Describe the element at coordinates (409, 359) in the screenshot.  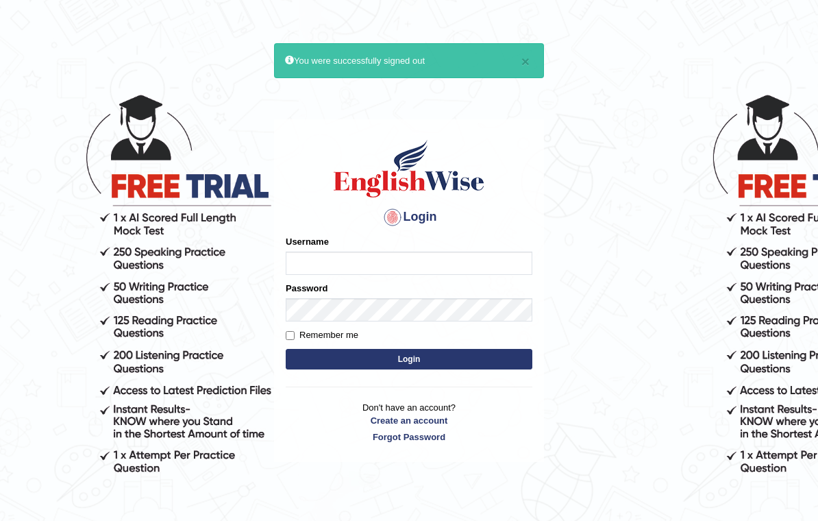
I see `button: Login` at that location.